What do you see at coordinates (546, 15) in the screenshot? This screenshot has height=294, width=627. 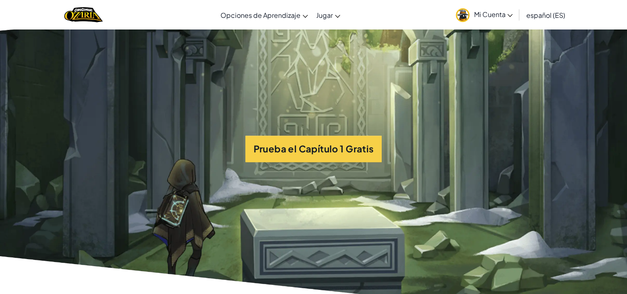 I see `a: español (ES)` at bounding box center [546, 15].